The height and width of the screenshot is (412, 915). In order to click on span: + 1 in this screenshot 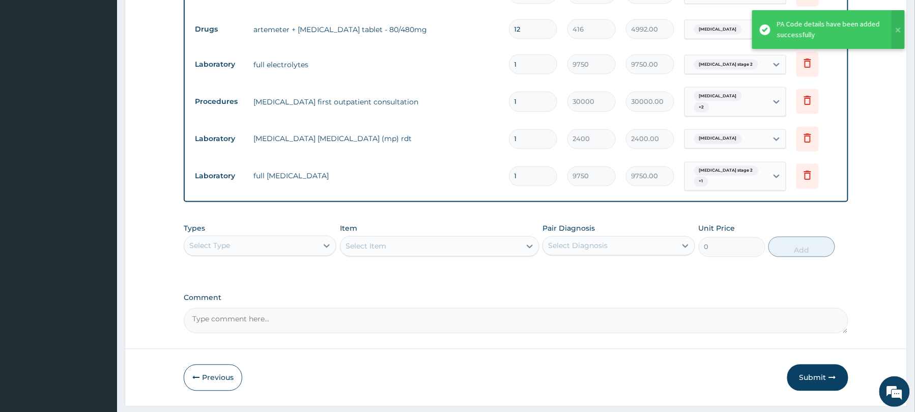, I will do `click(701, 182)`.